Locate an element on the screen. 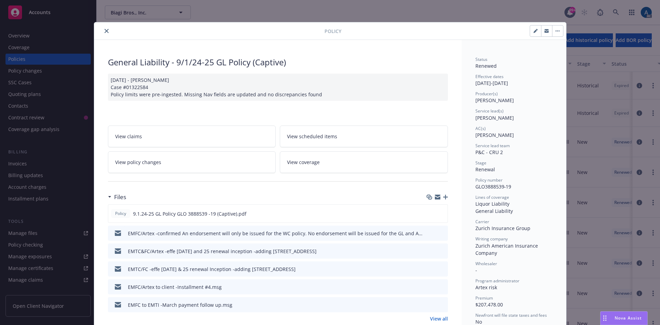 This screenshot has width=660, height=325. span: Lines of coverage is located at coordinates (493, 197).